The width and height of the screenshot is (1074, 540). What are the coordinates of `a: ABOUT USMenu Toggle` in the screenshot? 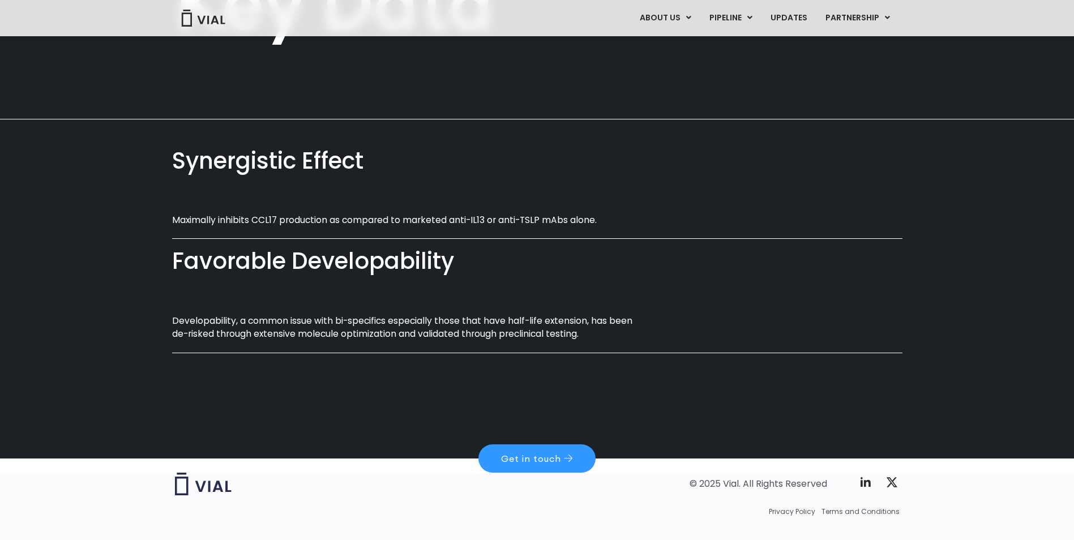 It's located at (665, 18).